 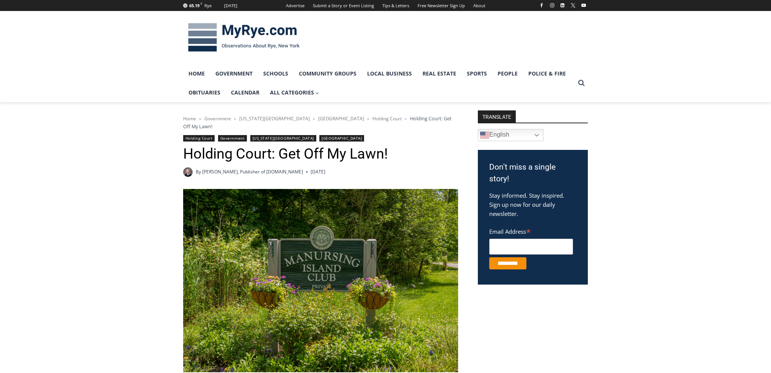 I want to click on a: Real Estate, so click(x=439, y=74).